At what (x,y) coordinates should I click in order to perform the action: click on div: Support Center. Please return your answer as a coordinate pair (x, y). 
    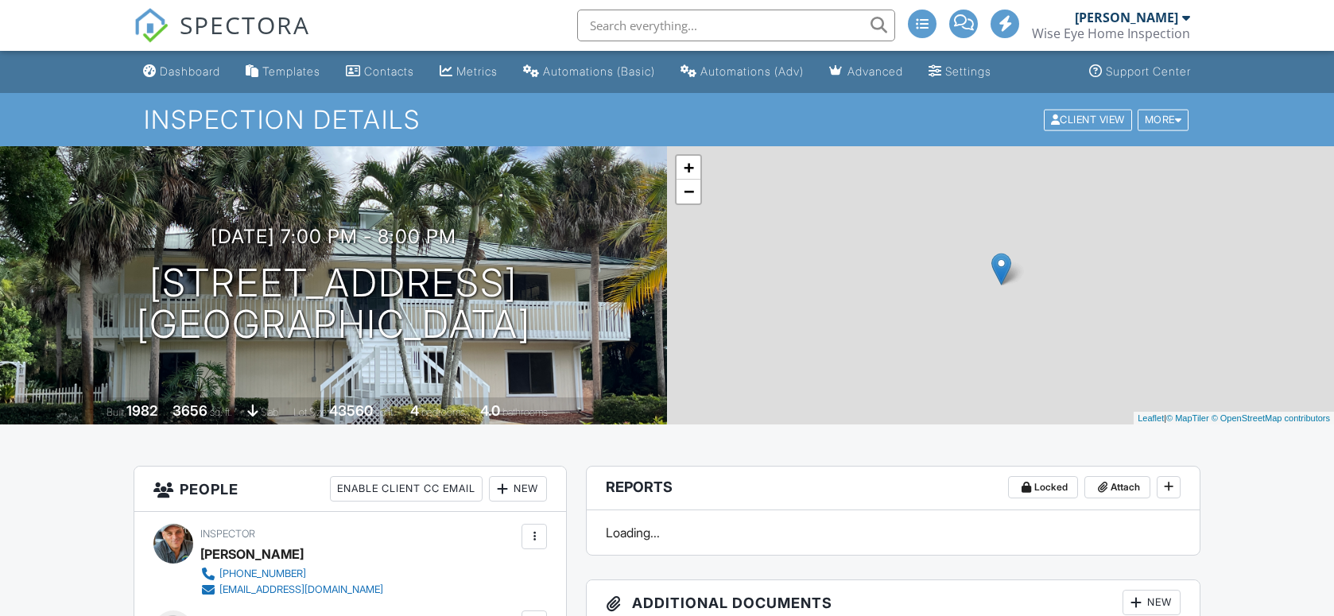
    Looking at the image, I should click on (1148, 71).